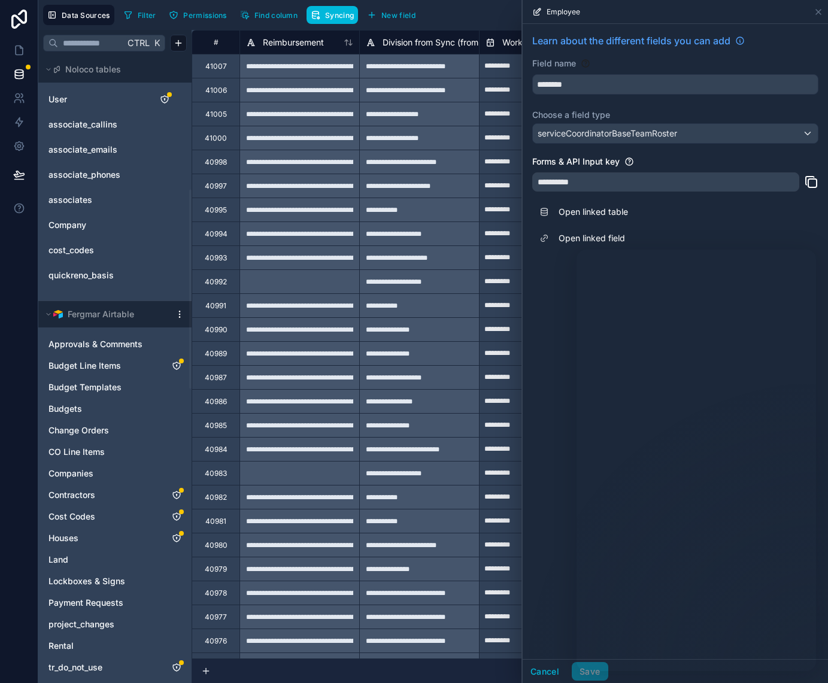 The height and width of the screenshot is (683, 828). Describe the element at coordinates (78, 430) in the screenshot. I see `span: Change Orders` at that location.